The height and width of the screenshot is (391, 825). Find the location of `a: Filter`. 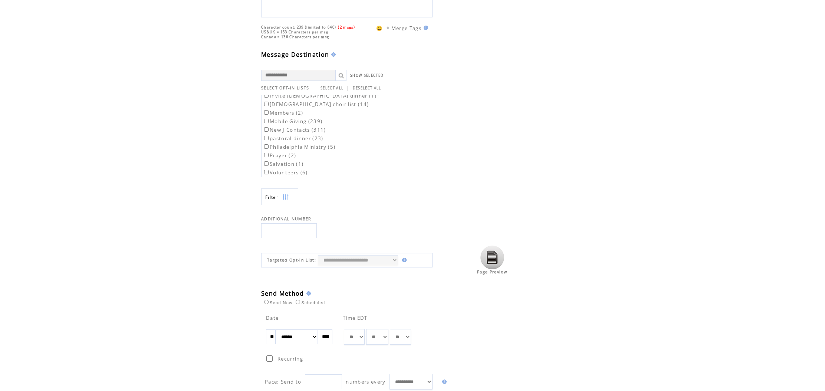

a: Filter is located at coordinates (280, 196).